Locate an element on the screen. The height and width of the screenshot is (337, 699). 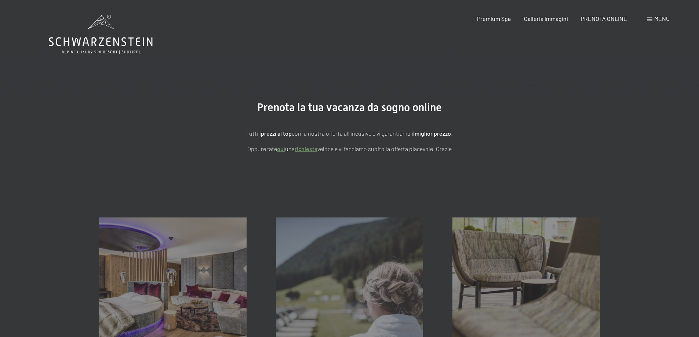
a: Premium Spa is located at coordinates (494, 18).